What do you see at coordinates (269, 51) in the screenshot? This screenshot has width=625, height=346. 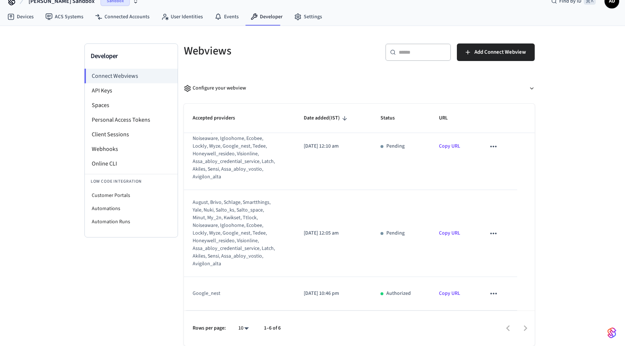 I see `h5: Webviews` at bounding box center [269, 51].